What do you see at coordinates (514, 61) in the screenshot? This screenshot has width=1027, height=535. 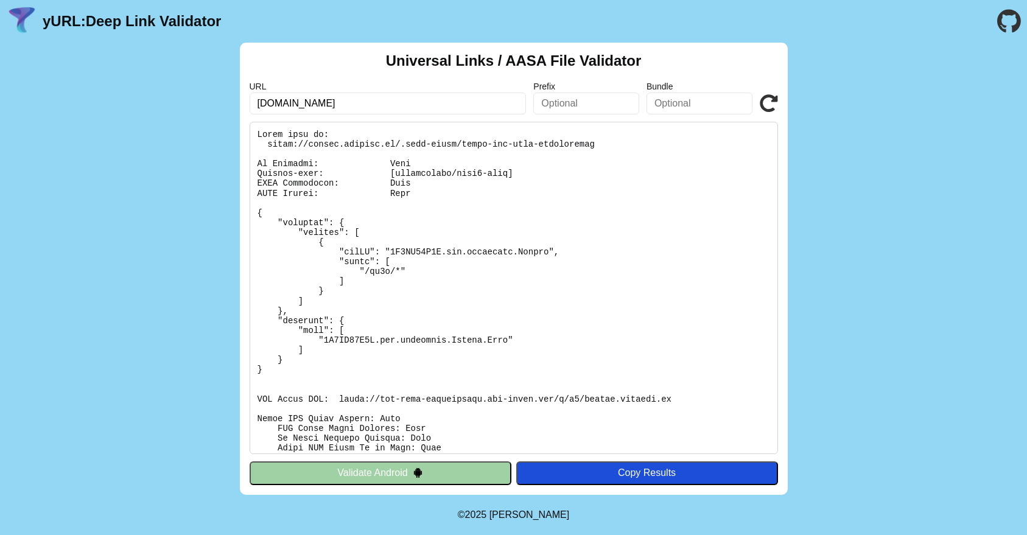 I see `h2: Universal Links / AASA File Validator` at bounding box center [514, 61].